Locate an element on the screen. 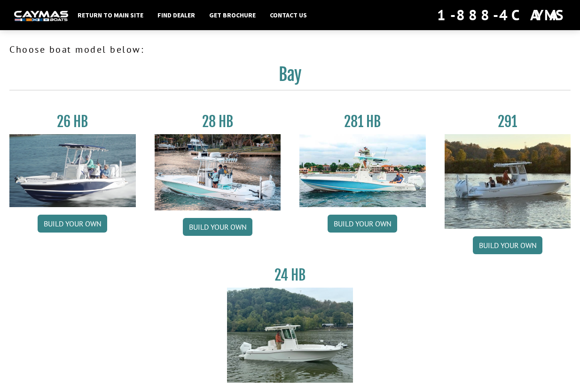 This screenshot has width=580, height=386. p: Choose boat model below: is located at coordinates (290, 49).